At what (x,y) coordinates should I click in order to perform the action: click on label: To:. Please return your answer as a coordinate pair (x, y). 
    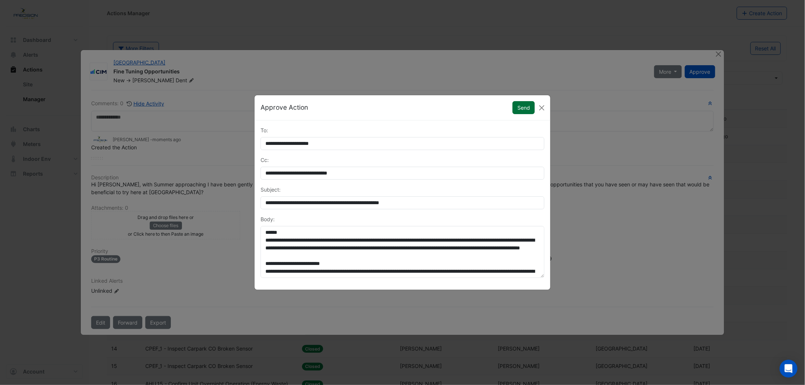
    Looking at the image, I should click on (264, 130).